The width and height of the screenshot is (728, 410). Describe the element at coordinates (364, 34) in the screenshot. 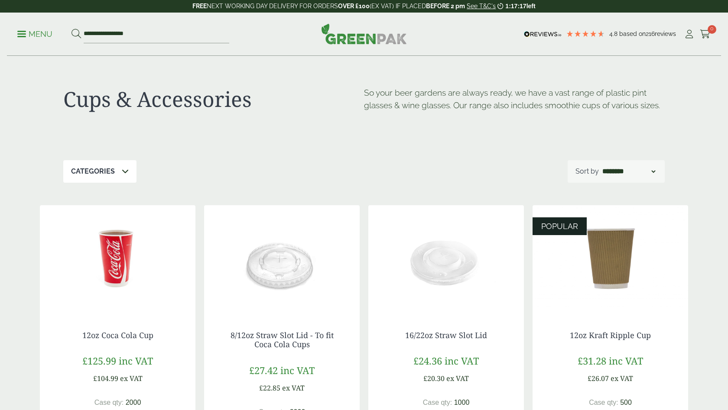

I see `img: GreenPak Supplies` at that location.